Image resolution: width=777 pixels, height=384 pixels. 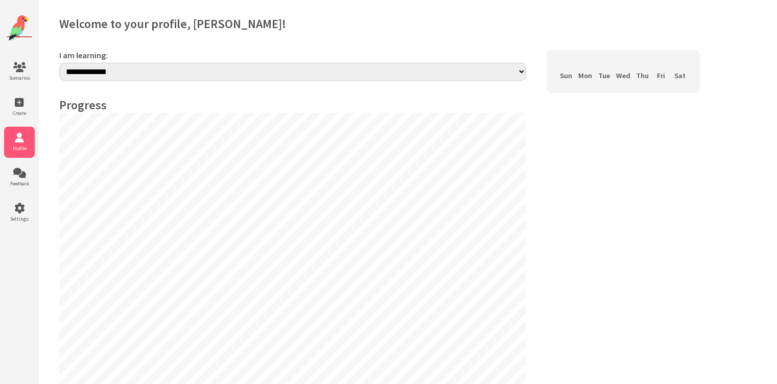 What do you see at coordinates (19, 148) in the screenshot?
I see `span: Profile` at bounding box center [19, 148].